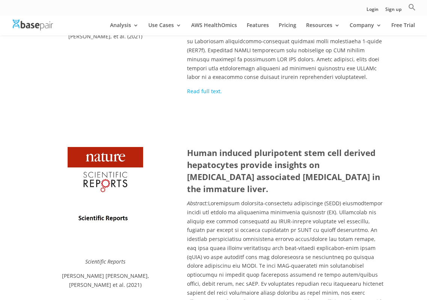 This screenshot has width=427, height=300. Describe the element at coordinates (198, 203) in the screenshot. I see `em: Abstract:` at that location.